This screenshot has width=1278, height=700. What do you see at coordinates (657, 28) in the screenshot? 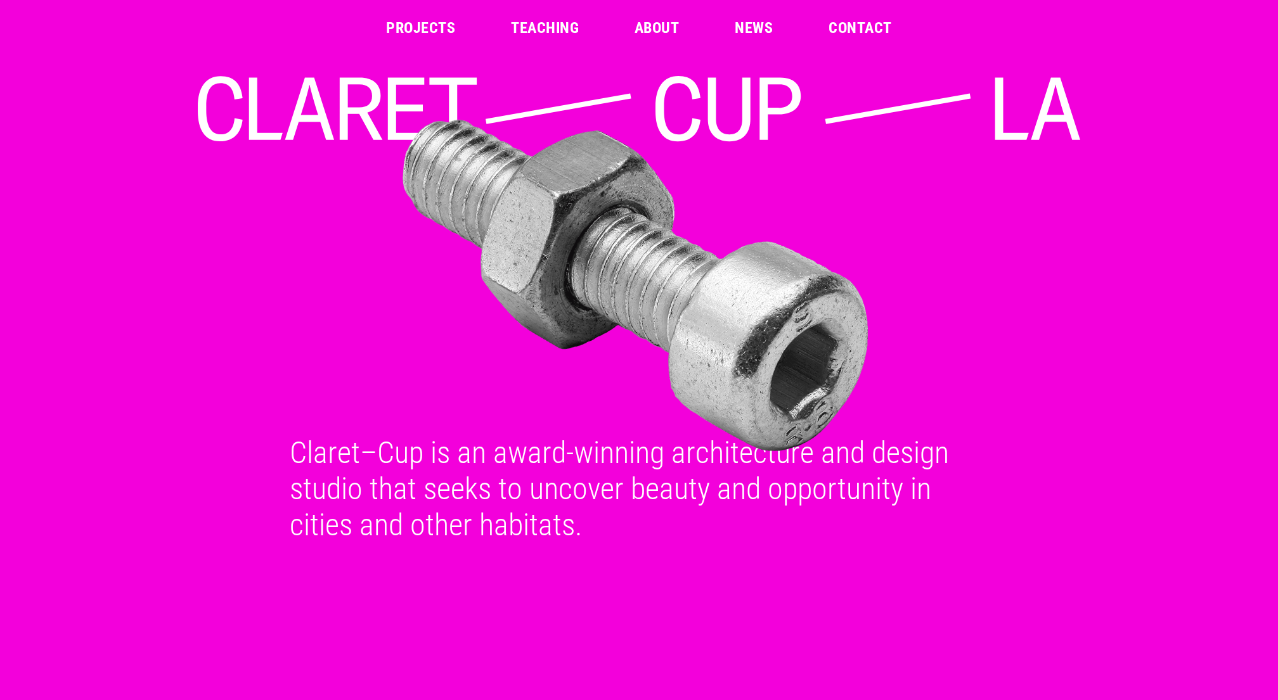
I see `a: About` at bounding box center [657, 28].